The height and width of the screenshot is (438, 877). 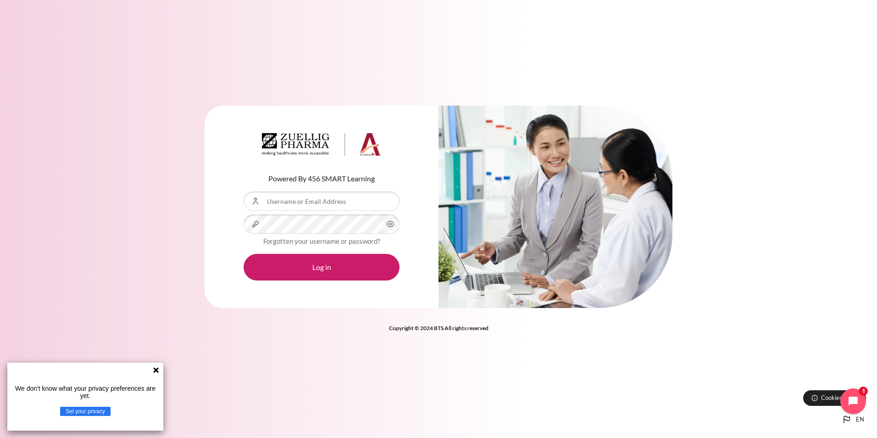 I want to click on button: Set your privacy, so click(x=85, y=411).